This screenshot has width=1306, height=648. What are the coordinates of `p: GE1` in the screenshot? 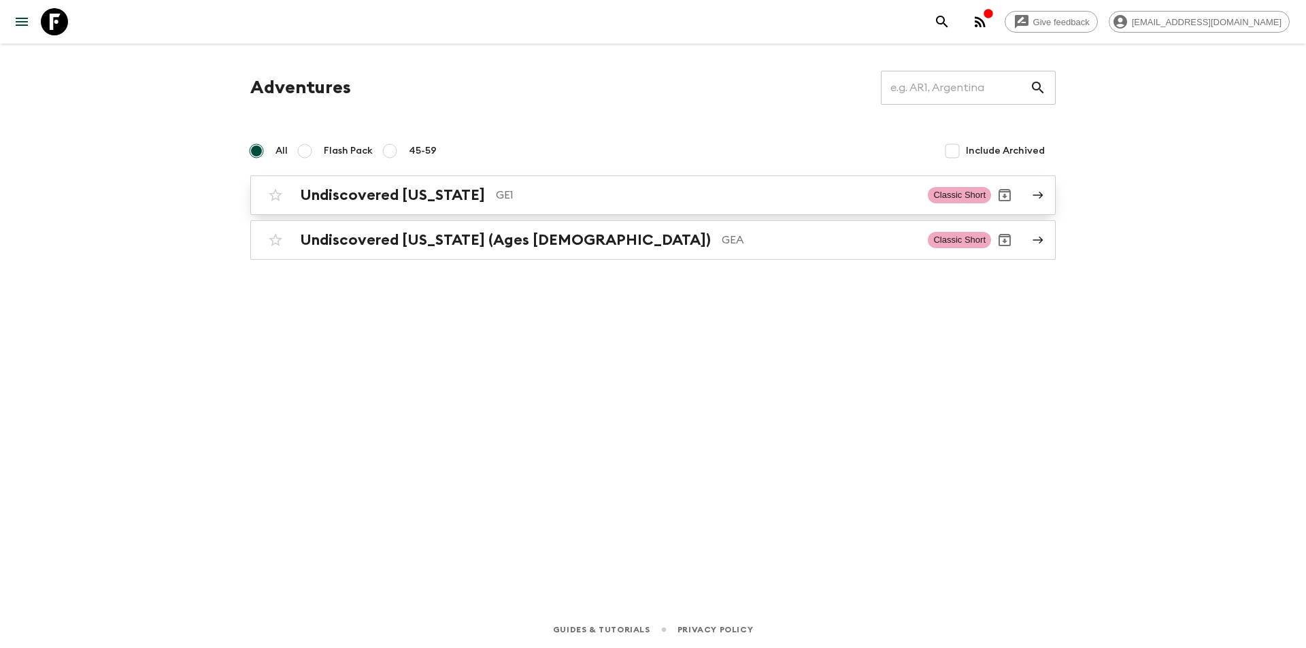 It's located at (706, 195).